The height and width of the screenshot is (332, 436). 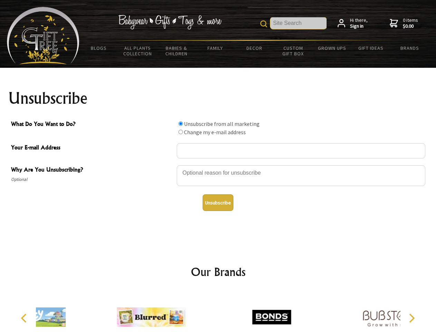 I want to click on span: Why Are You Unsubscribing?, so click(x=92, y=170).